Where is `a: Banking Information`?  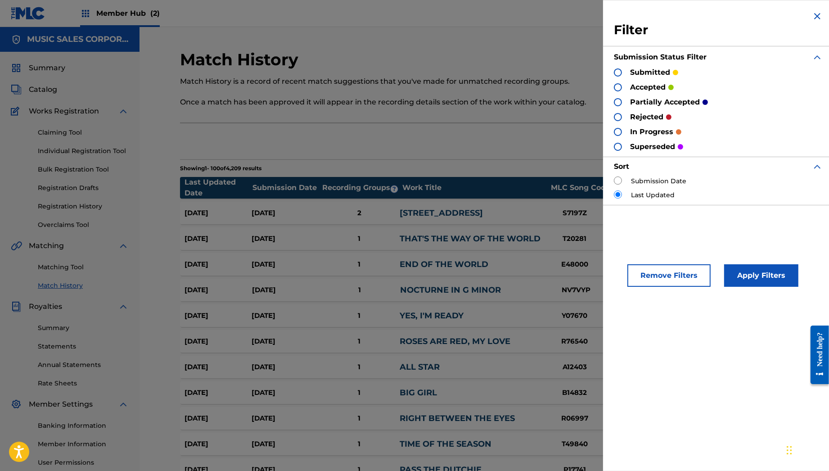 a: Banking Information is located at coordinates (83, 426).